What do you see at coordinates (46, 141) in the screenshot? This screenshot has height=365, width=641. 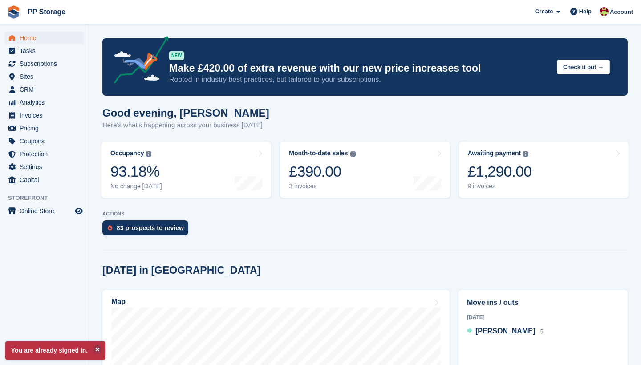 I see `span: Coupons` at bounding box center [46, 141].